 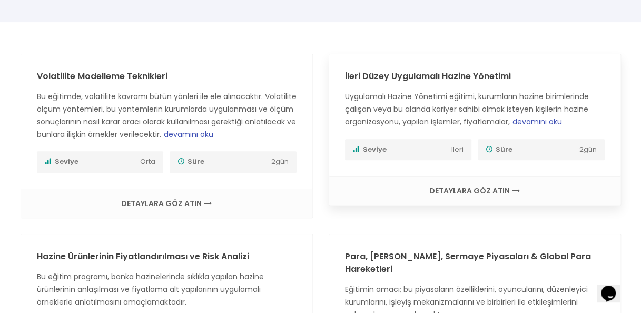 What do you see at coordinates (457, 150) in the screenshot?
I see `span: İleri` at bounding box center [457, 150].